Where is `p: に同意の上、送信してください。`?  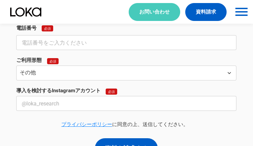
p: に同意の上、送信してください。 is located at coordinates (125, 125).